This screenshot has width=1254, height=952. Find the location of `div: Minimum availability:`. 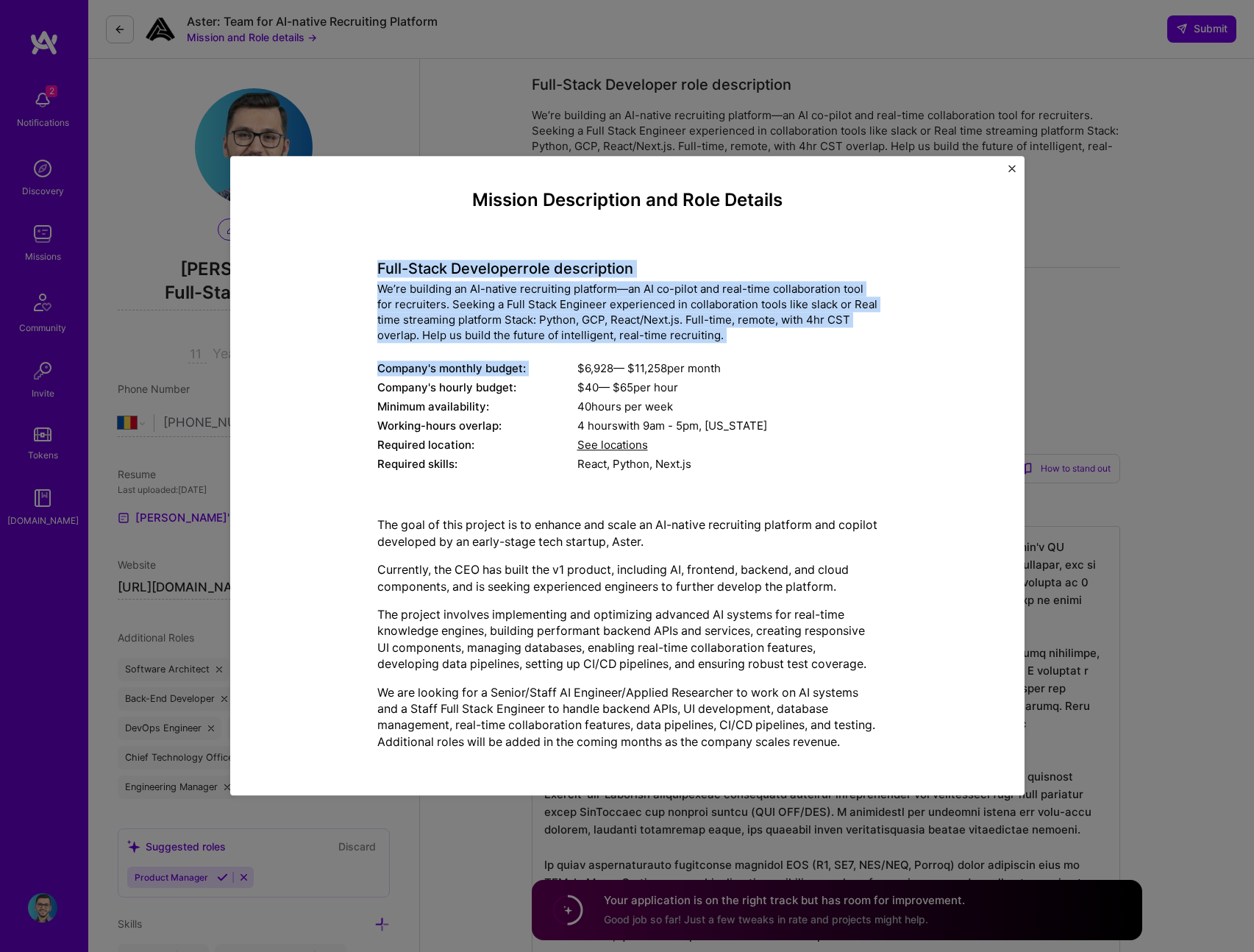

div: Minimum availability: is located at coordinates (478, 406).